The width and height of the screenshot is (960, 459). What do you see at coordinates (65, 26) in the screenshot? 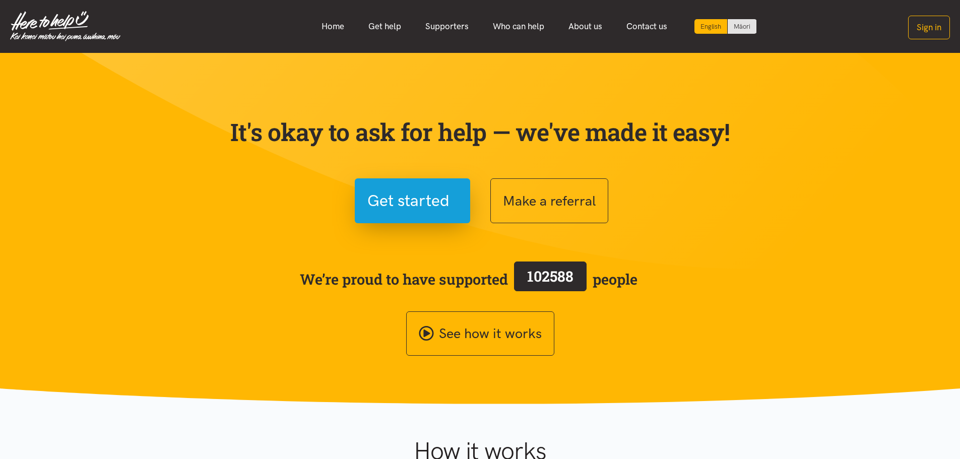
I see `img: Home` at bounding box center [65, 26].